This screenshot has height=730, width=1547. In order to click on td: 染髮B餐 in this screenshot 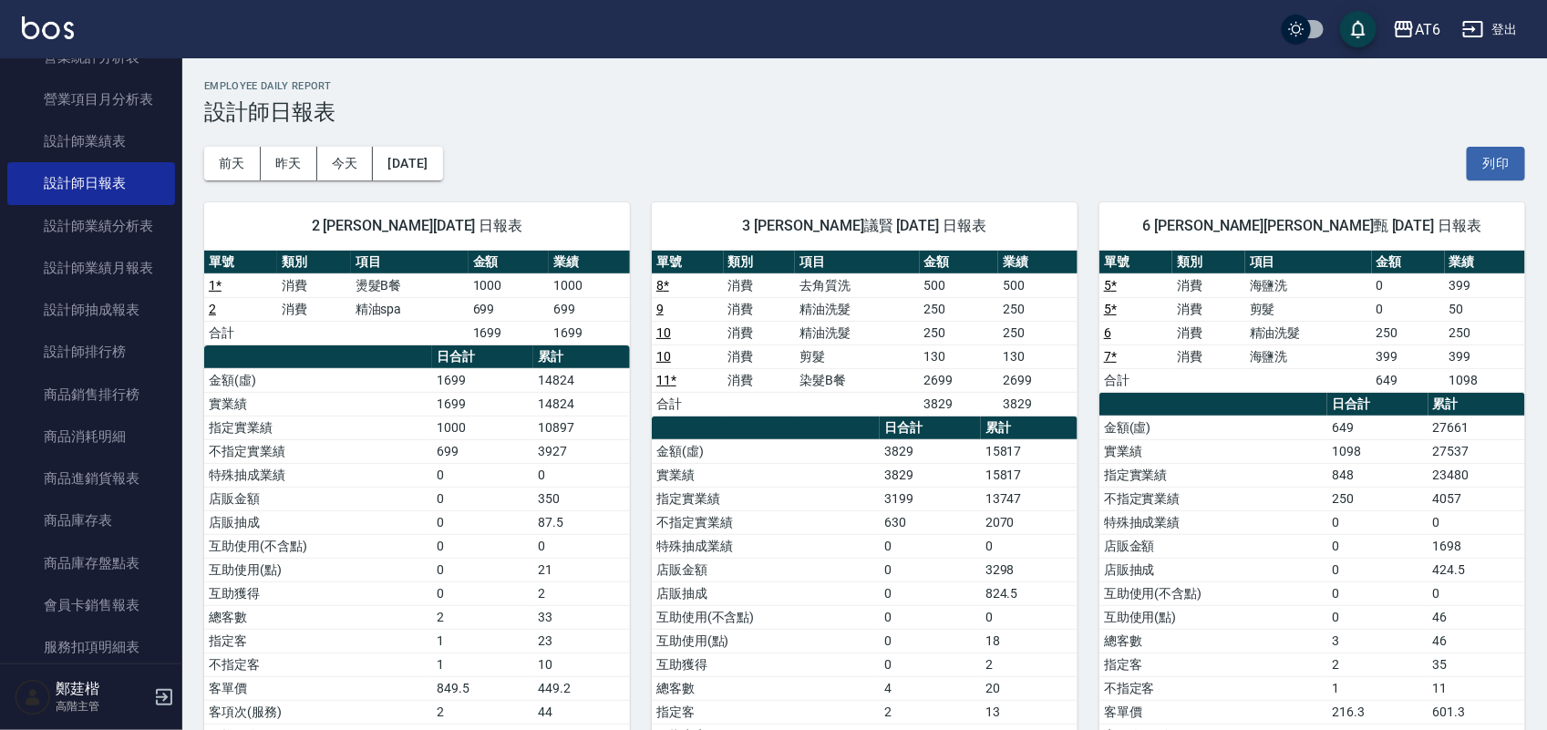, I will do `click(857, 380)`.